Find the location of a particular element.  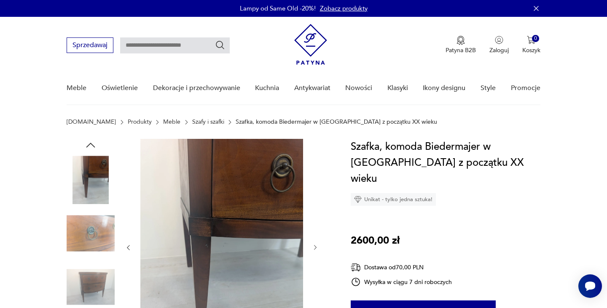

button: Sprzedawaj is located at coordinates (90, 45).